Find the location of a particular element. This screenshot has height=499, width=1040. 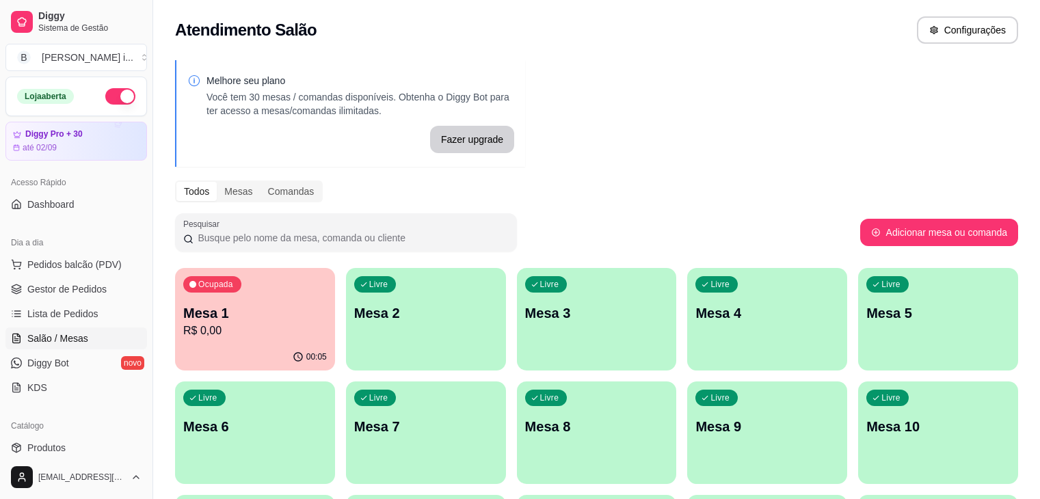

a: Fazer upgrade is located at coordinates (472, 140).